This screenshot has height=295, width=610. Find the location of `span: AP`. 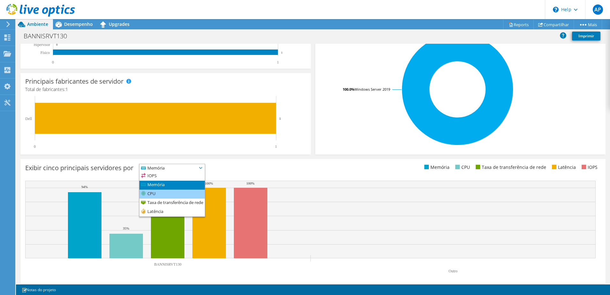

span: AP is located at coordinates (598, 10).